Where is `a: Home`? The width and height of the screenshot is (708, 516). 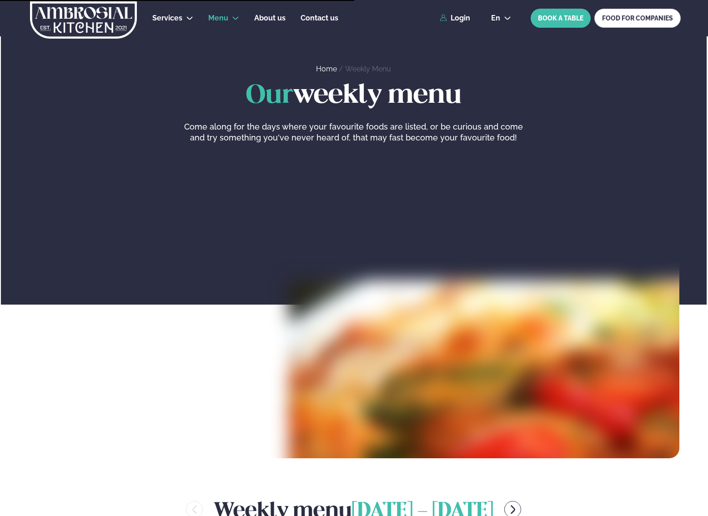 a: Home is located at coordinates (327, 69).